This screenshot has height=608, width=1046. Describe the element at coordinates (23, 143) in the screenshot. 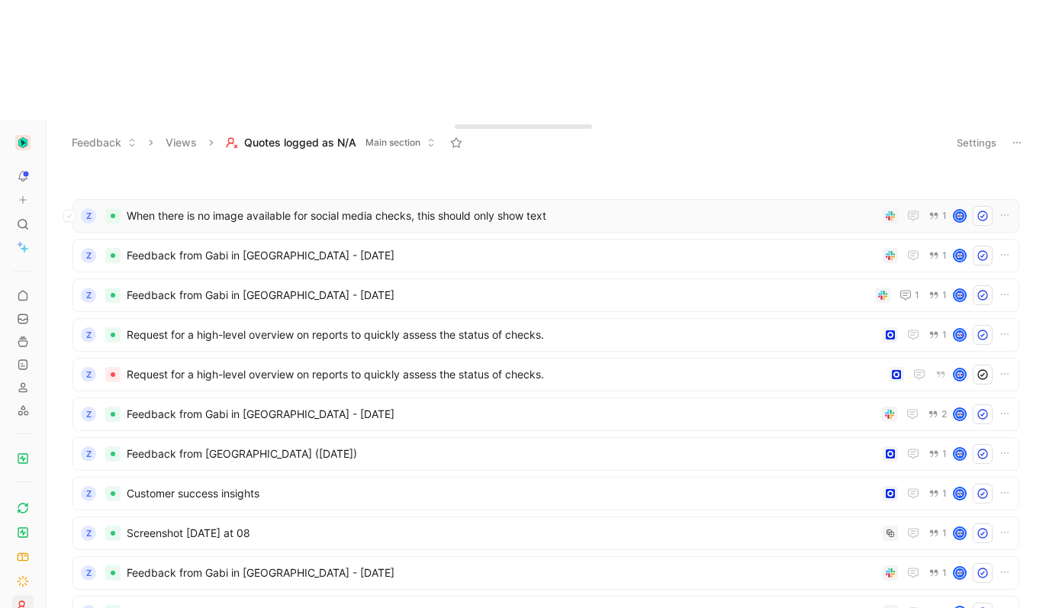

I see `button: Zinc` at that location.